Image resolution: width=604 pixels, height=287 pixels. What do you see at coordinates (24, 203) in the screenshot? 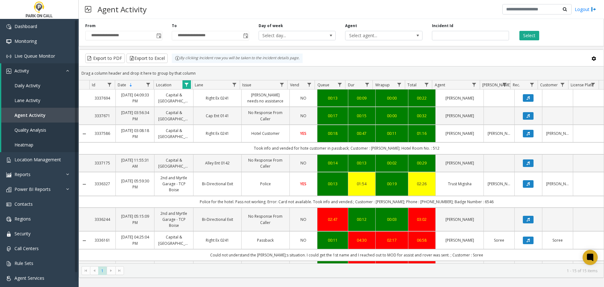
I see `span: Contacts` at bounding box center [24, 203].